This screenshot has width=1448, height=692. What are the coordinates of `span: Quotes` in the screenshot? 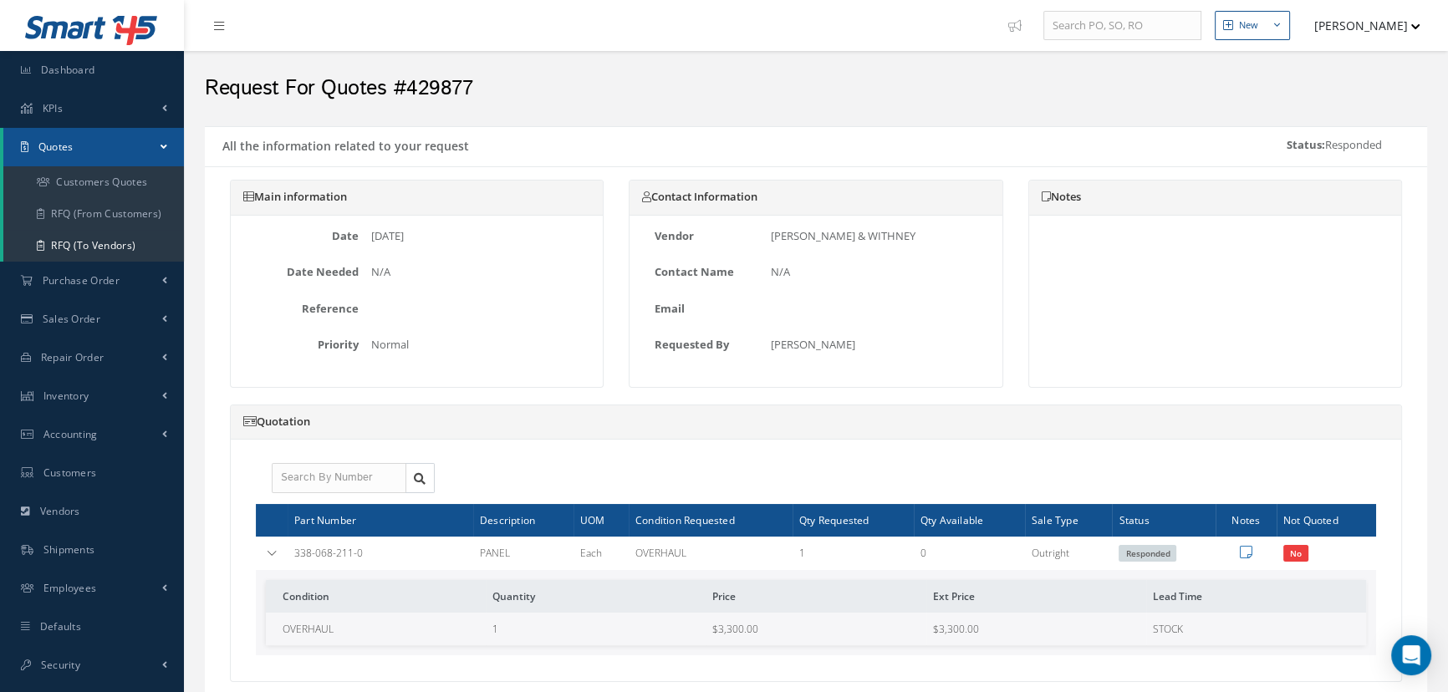 It's located at (56, 146).